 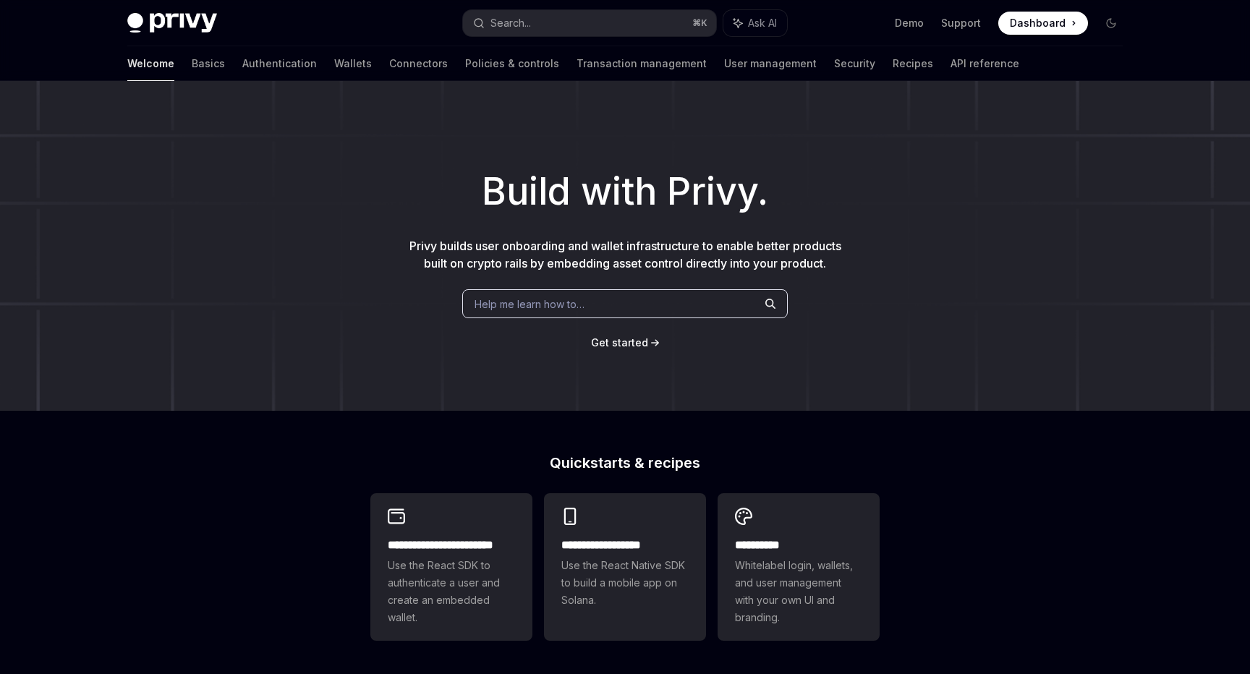 What do you see at coordinates (913, 64) in the screenshot?
I see `a: Recipes` at bounding box center [913, 64].